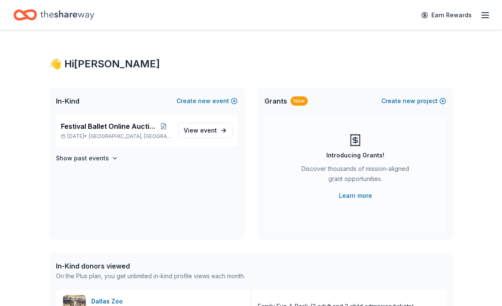 This screenshot has height=306, width=502. I want to click on div: Discover thousands of mission-aligned grant opportunities., so click(355, 175).